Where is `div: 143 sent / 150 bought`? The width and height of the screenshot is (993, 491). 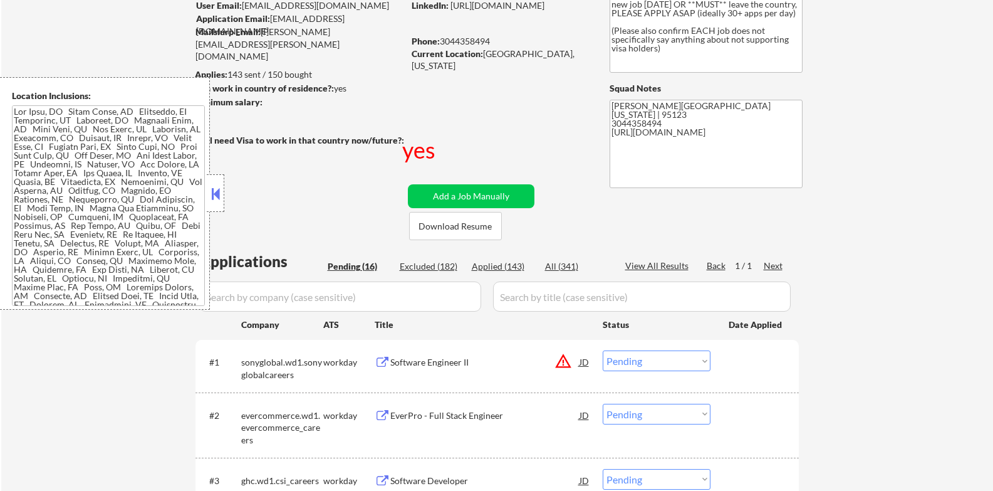 div: 143 sent / 150 bought is located at coordinates (299, 75).